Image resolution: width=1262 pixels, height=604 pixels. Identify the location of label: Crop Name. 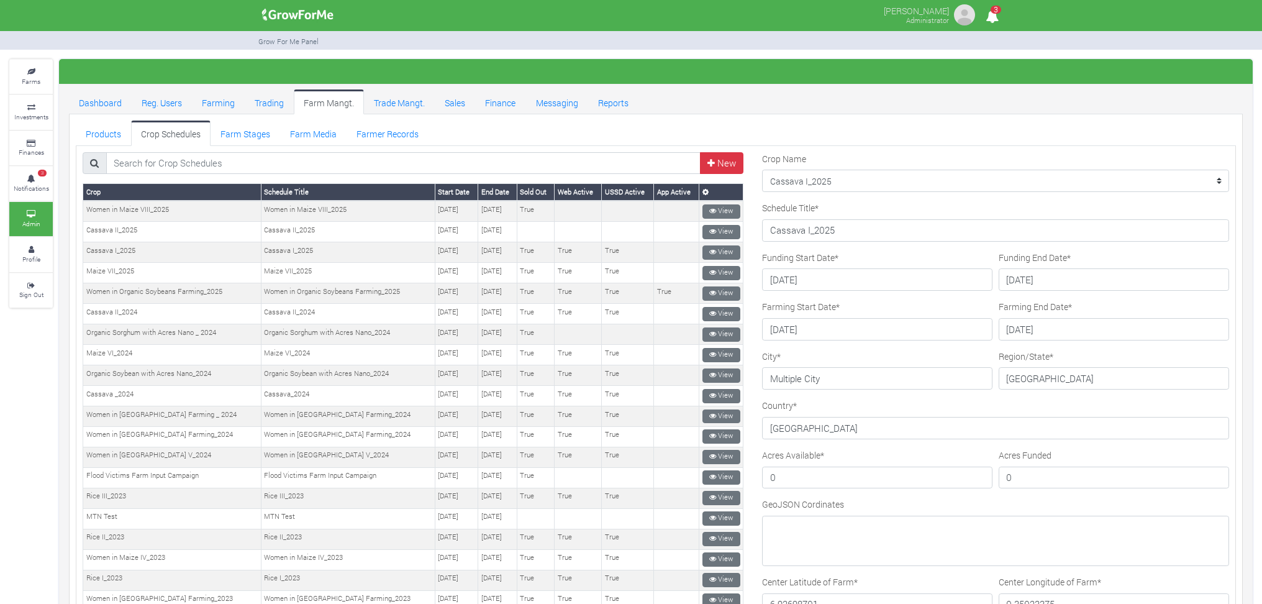
(784, 158).